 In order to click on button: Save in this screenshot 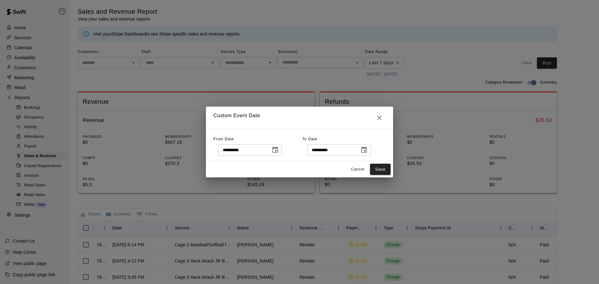, I will do `click(380, 169)`.